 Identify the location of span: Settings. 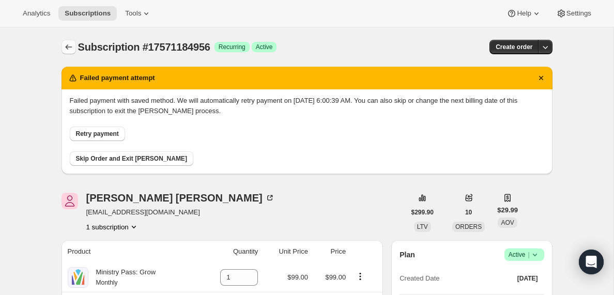
(579, 13).